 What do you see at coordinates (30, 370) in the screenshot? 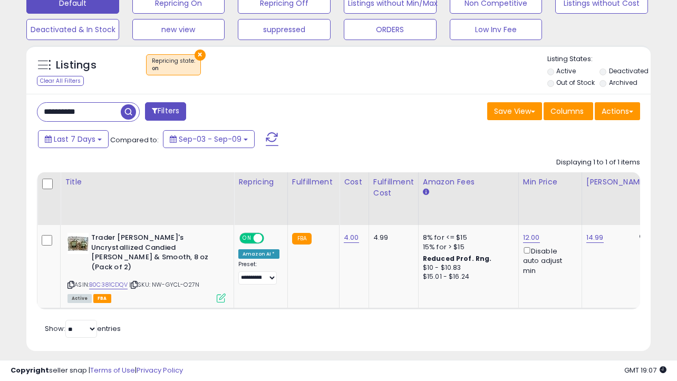
I see `strong: Copyright` at bounding box center [30, 370].